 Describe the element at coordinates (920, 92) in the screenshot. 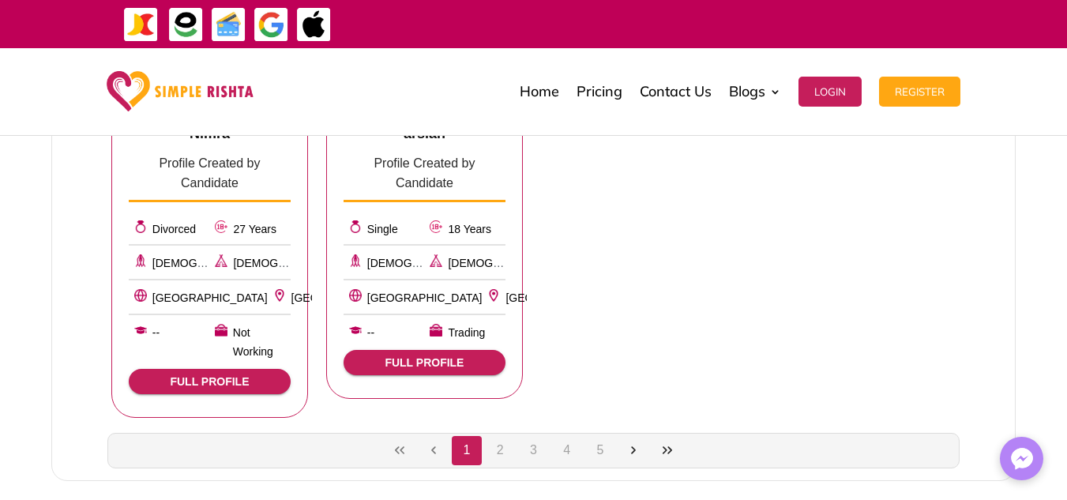

I see `a: Register` at that location.